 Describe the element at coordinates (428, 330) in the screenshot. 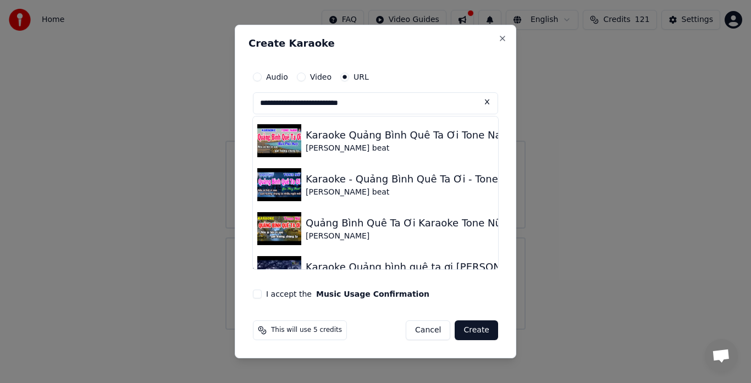

I see `button: Cancel` at that location.